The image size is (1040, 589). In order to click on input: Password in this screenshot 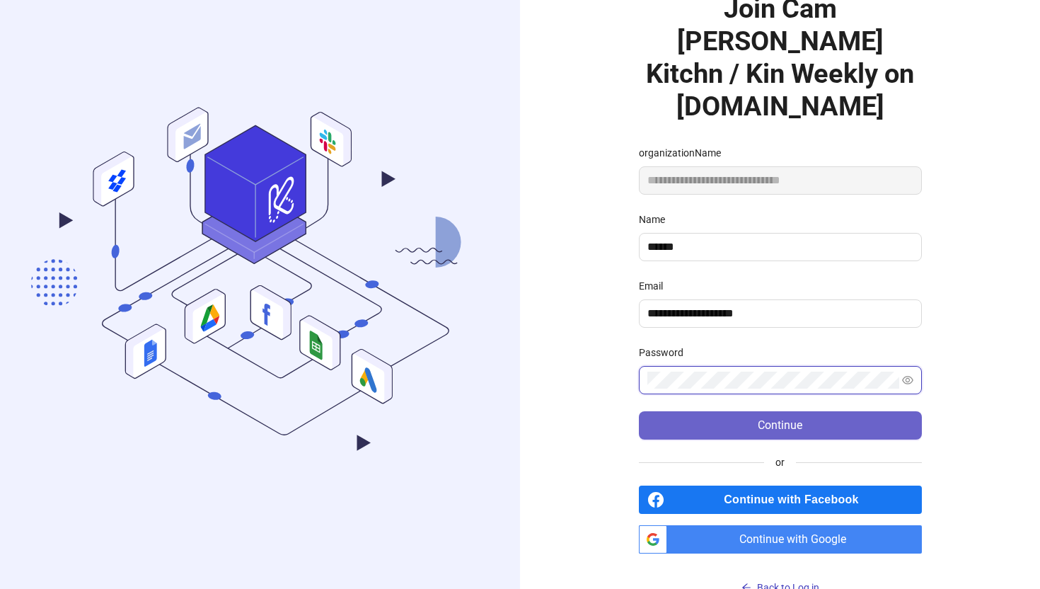, I will do `click(773, 380)`.